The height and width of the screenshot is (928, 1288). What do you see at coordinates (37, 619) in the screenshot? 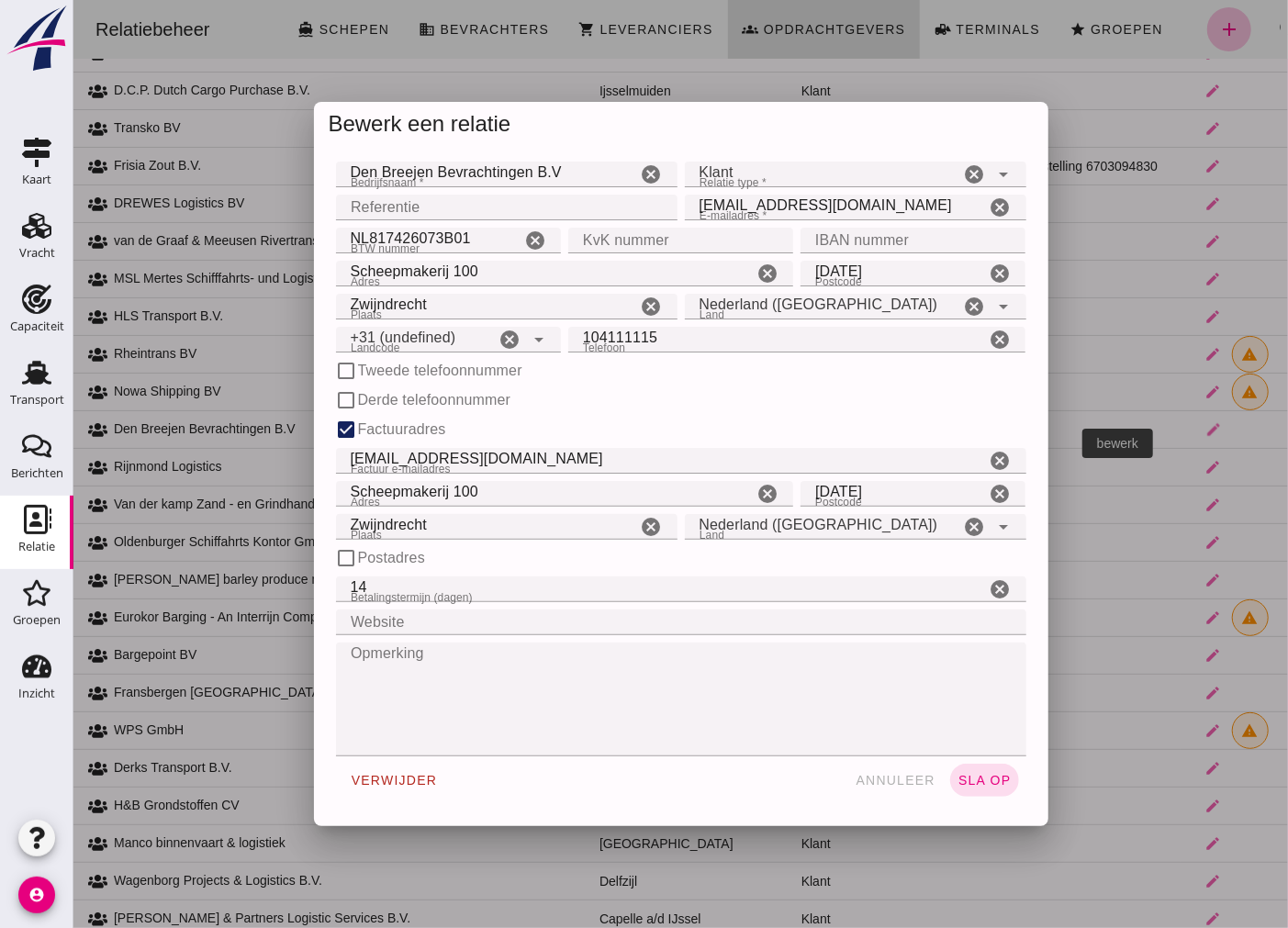
I see `div: Groepen` at bounding box center [37, 619].